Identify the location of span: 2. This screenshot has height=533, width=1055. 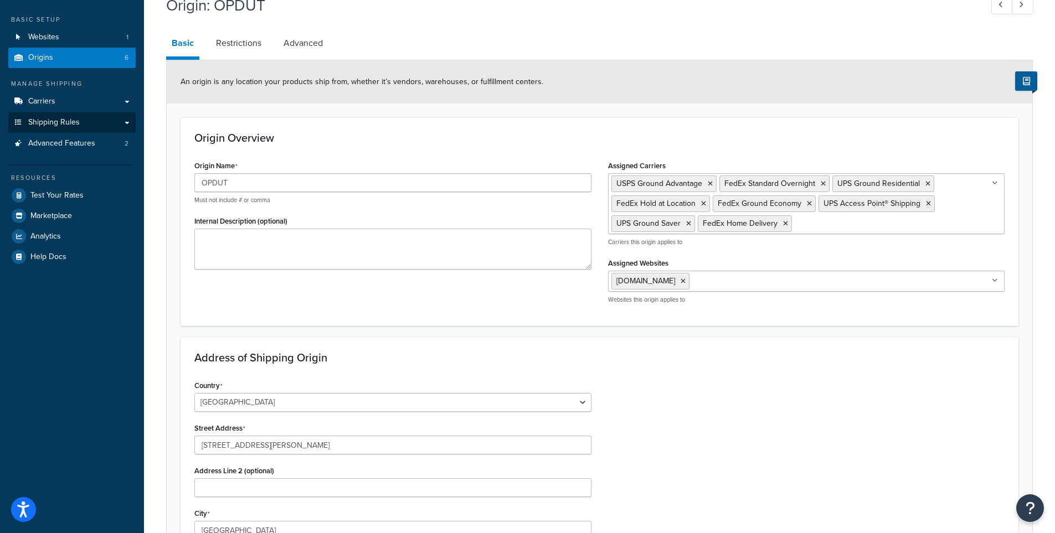
(126, 143).